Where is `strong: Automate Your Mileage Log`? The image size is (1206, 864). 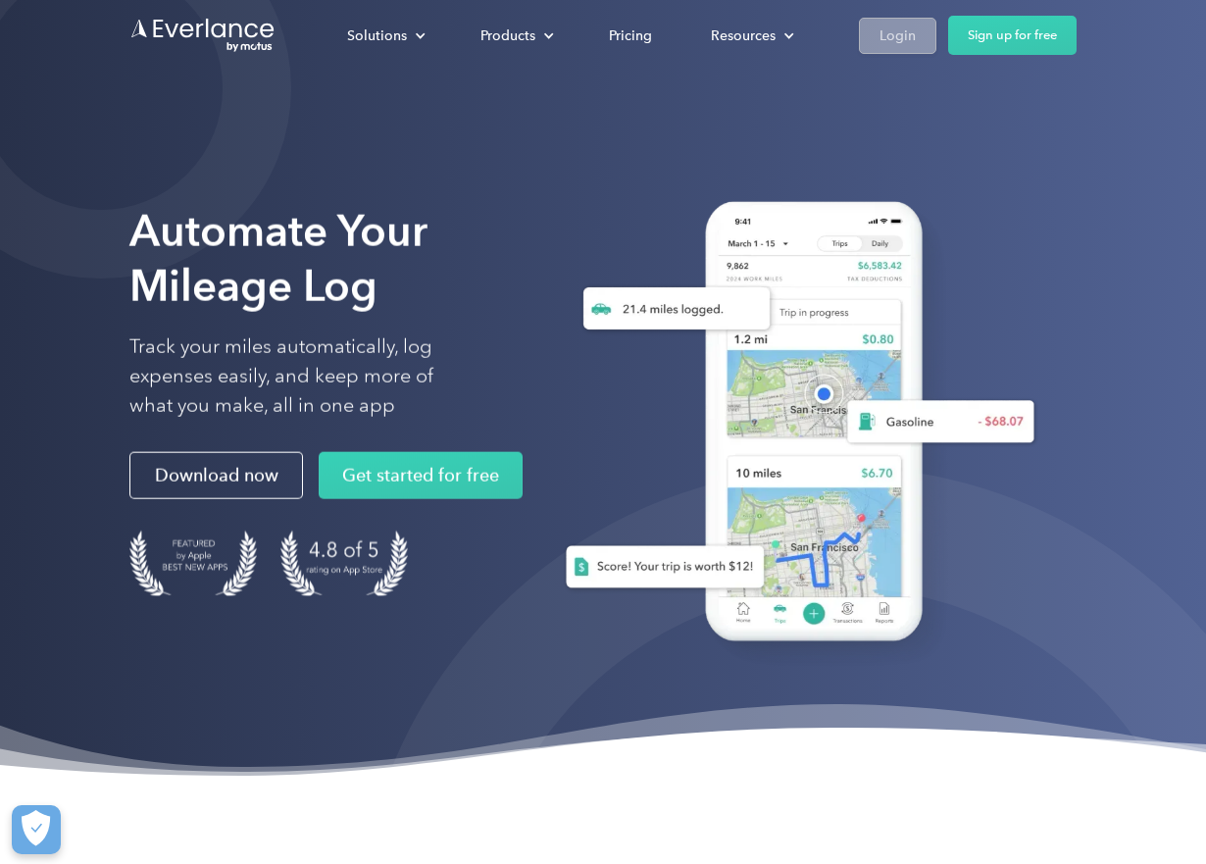
strong: Automate Your Mileage Log is located at coordinates (279, 257).